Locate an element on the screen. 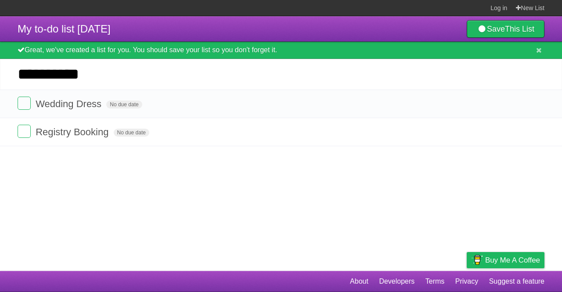  span: Buy me a coffee is located at coordinates (513, 260).